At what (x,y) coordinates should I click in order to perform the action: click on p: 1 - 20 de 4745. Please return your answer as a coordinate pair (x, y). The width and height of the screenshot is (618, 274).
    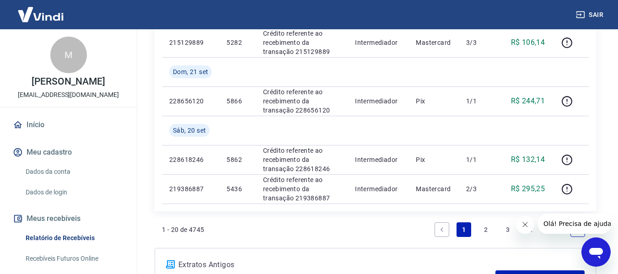
    Looking at the image, I should click on (183, 230).